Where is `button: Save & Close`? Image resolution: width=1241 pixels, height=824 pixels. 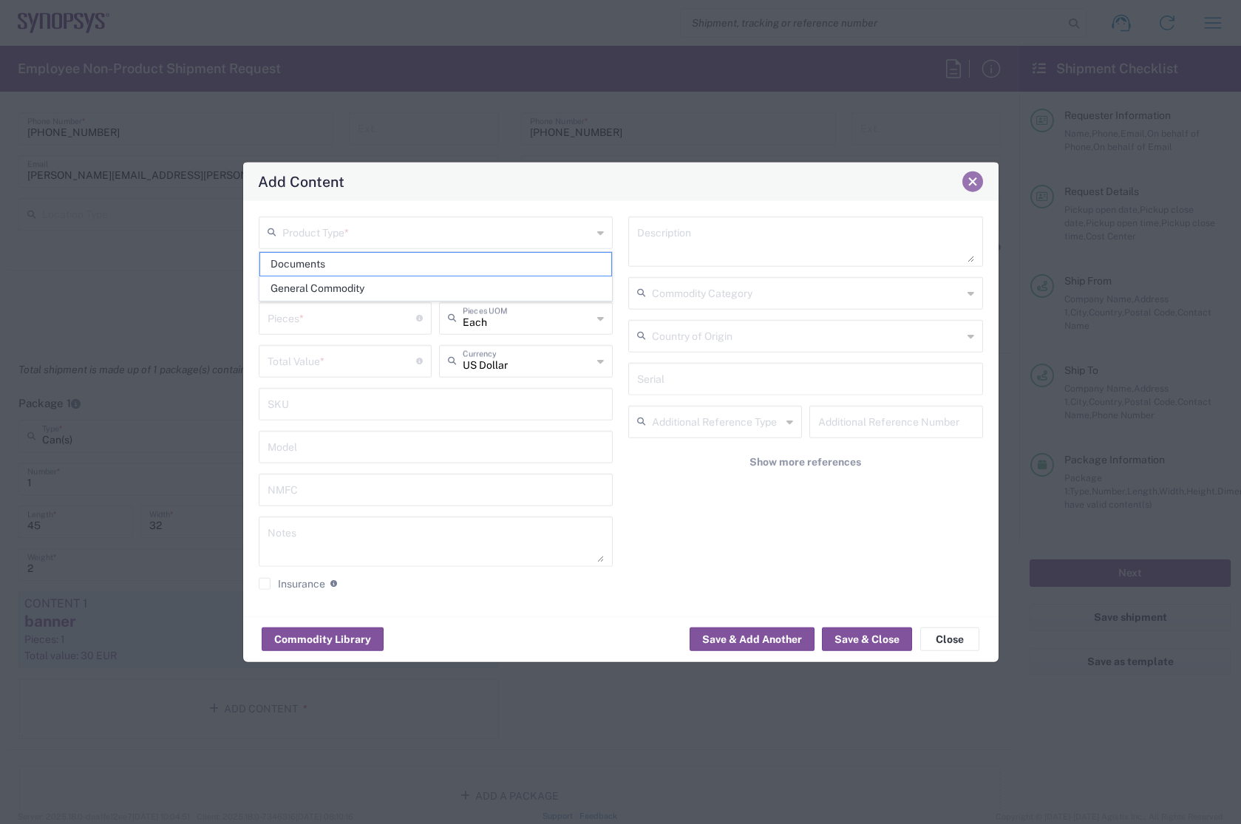
button: Save & Close is located at coordinates (867, 639).